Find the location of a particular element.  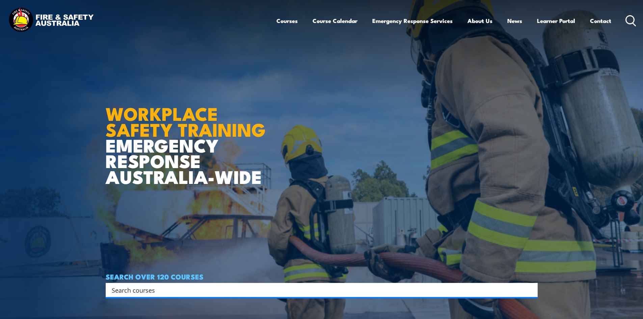

a: Course Calendar is located at coordinates (335, 21).